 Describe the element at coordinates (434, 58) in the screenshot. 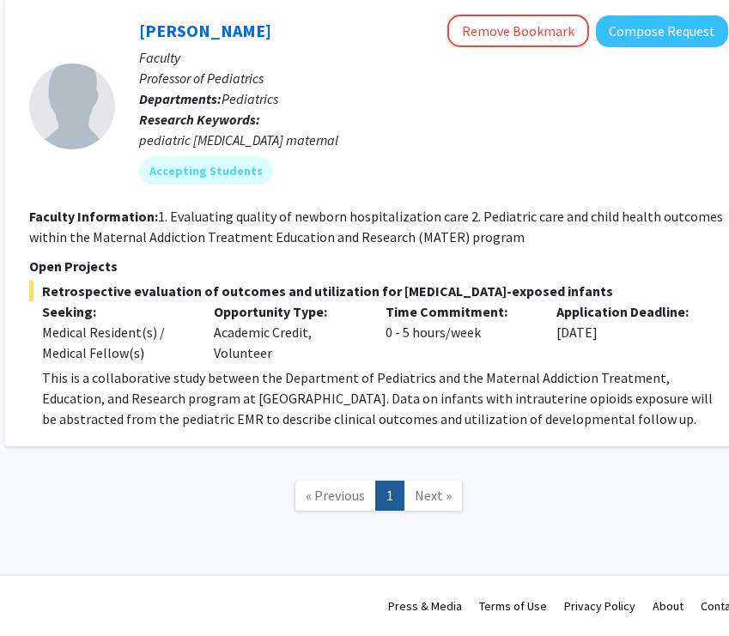

I see `p: Faculty` at that location.